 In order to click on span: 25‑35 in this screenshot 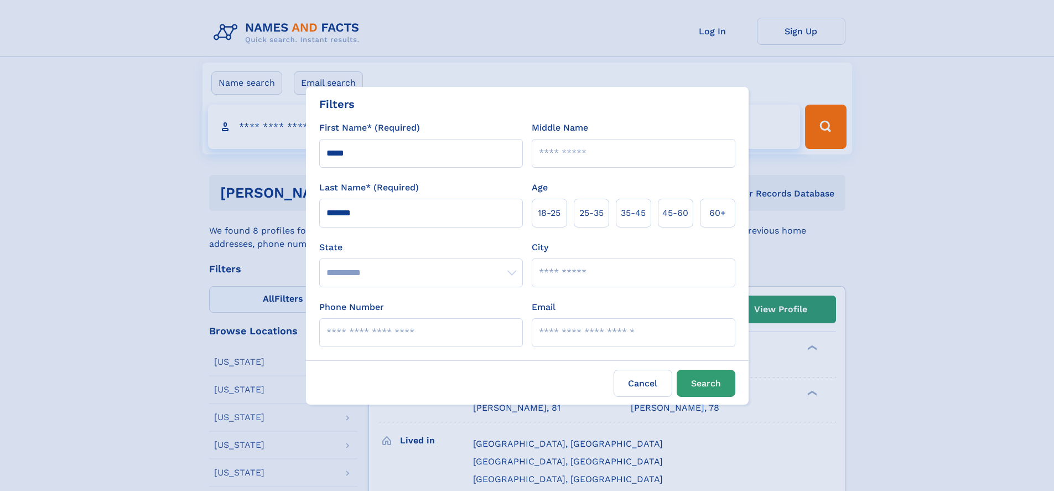, I will do `click(591, 213)`.